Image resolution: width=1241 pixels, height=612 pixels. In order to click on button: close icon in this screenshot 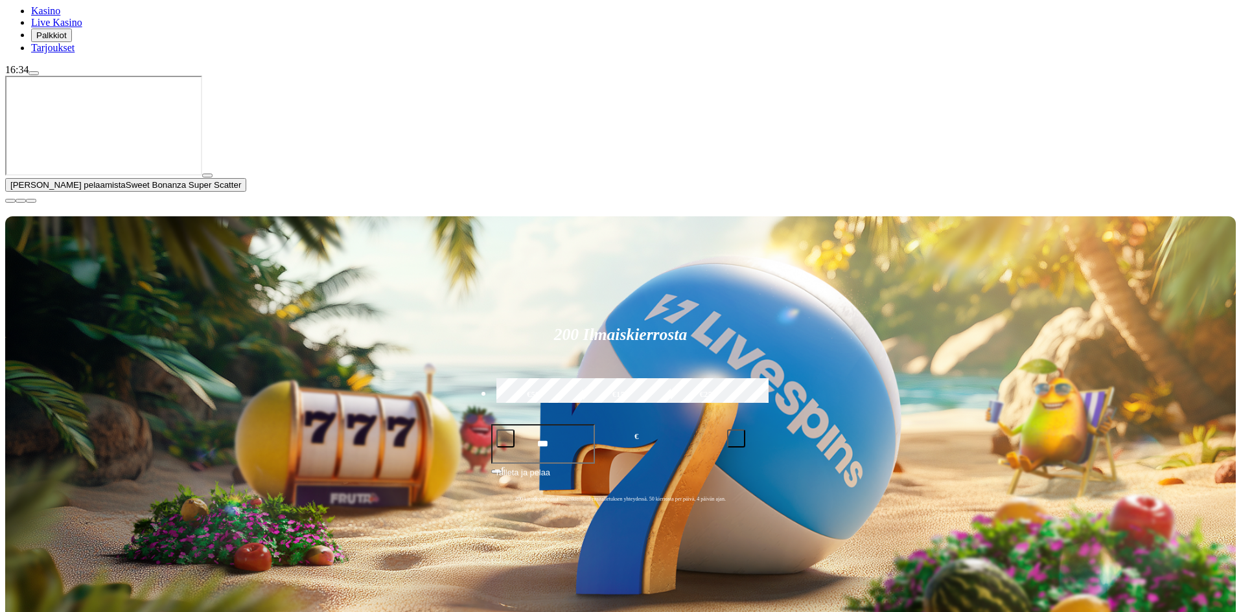, I will do `click(10, 201)`.